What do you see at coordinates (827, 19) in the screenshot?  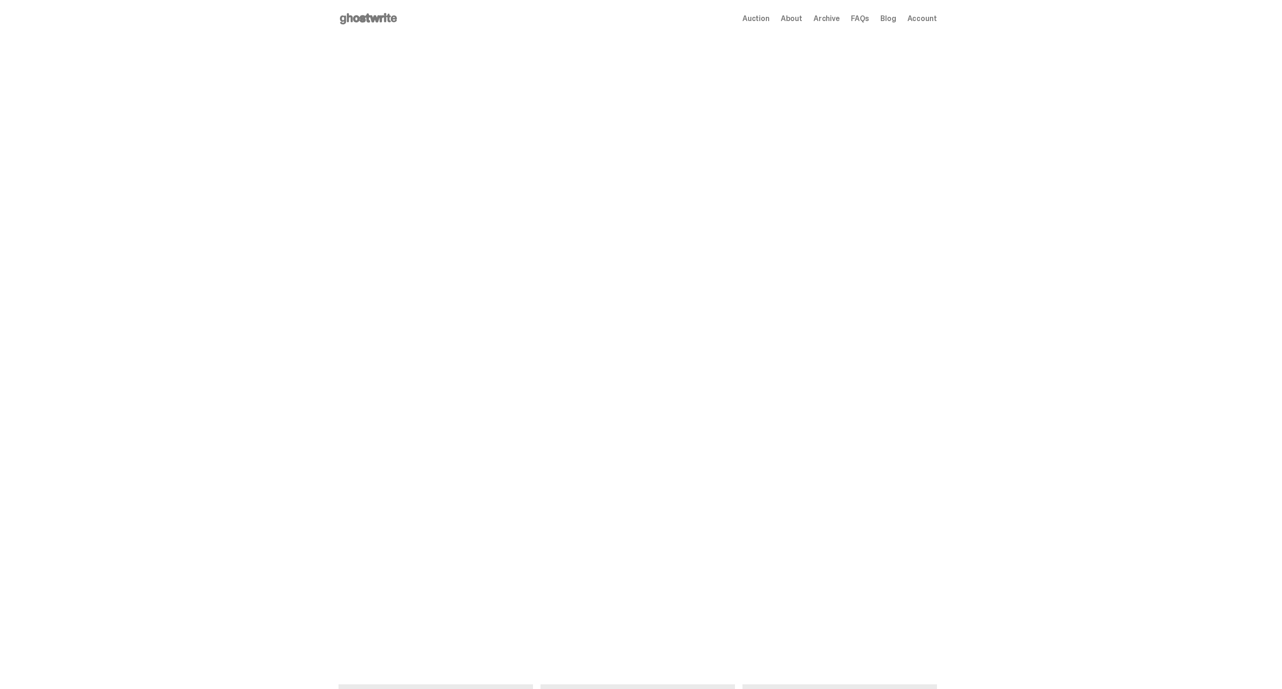 I see `span: Archive` at bounding box center [827, 19].